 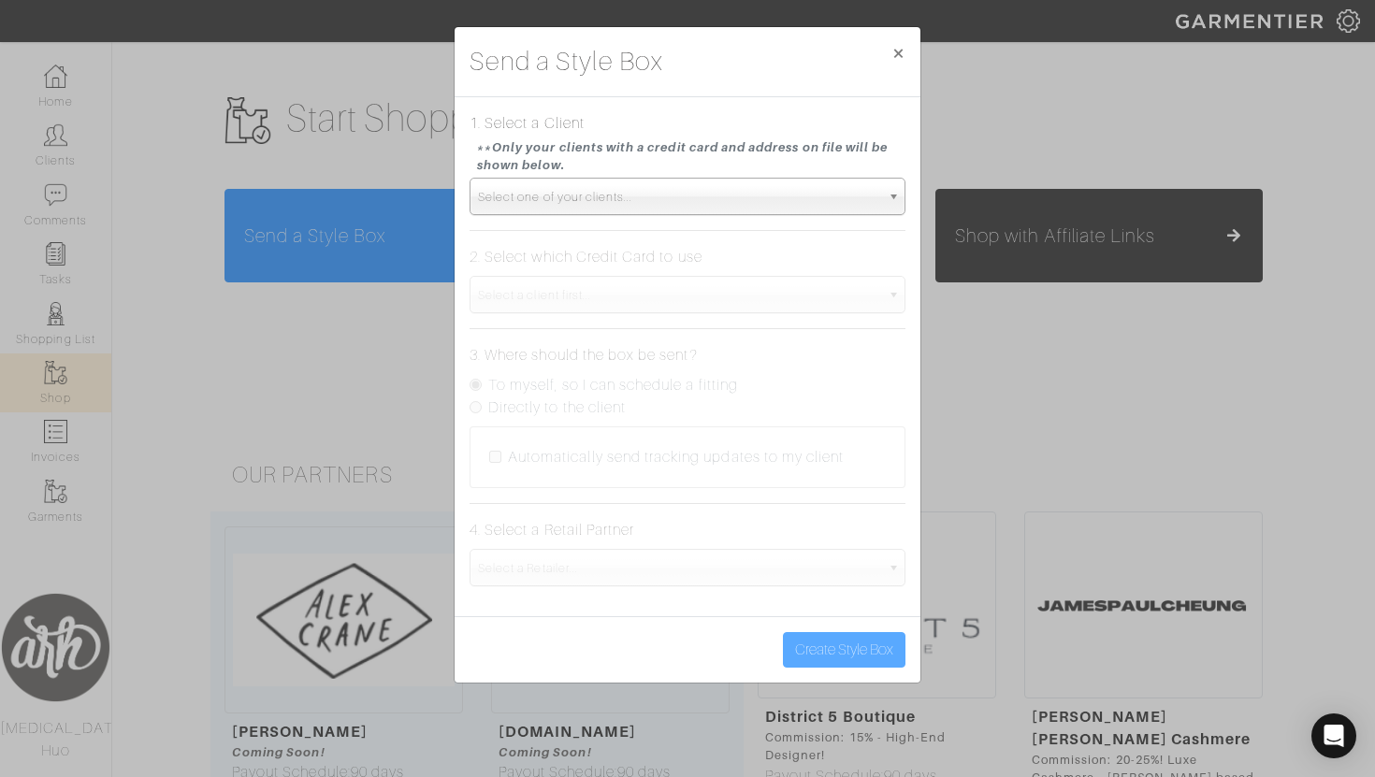 I want to click on label: 1. Select a Client, so click(x=527, y=123).